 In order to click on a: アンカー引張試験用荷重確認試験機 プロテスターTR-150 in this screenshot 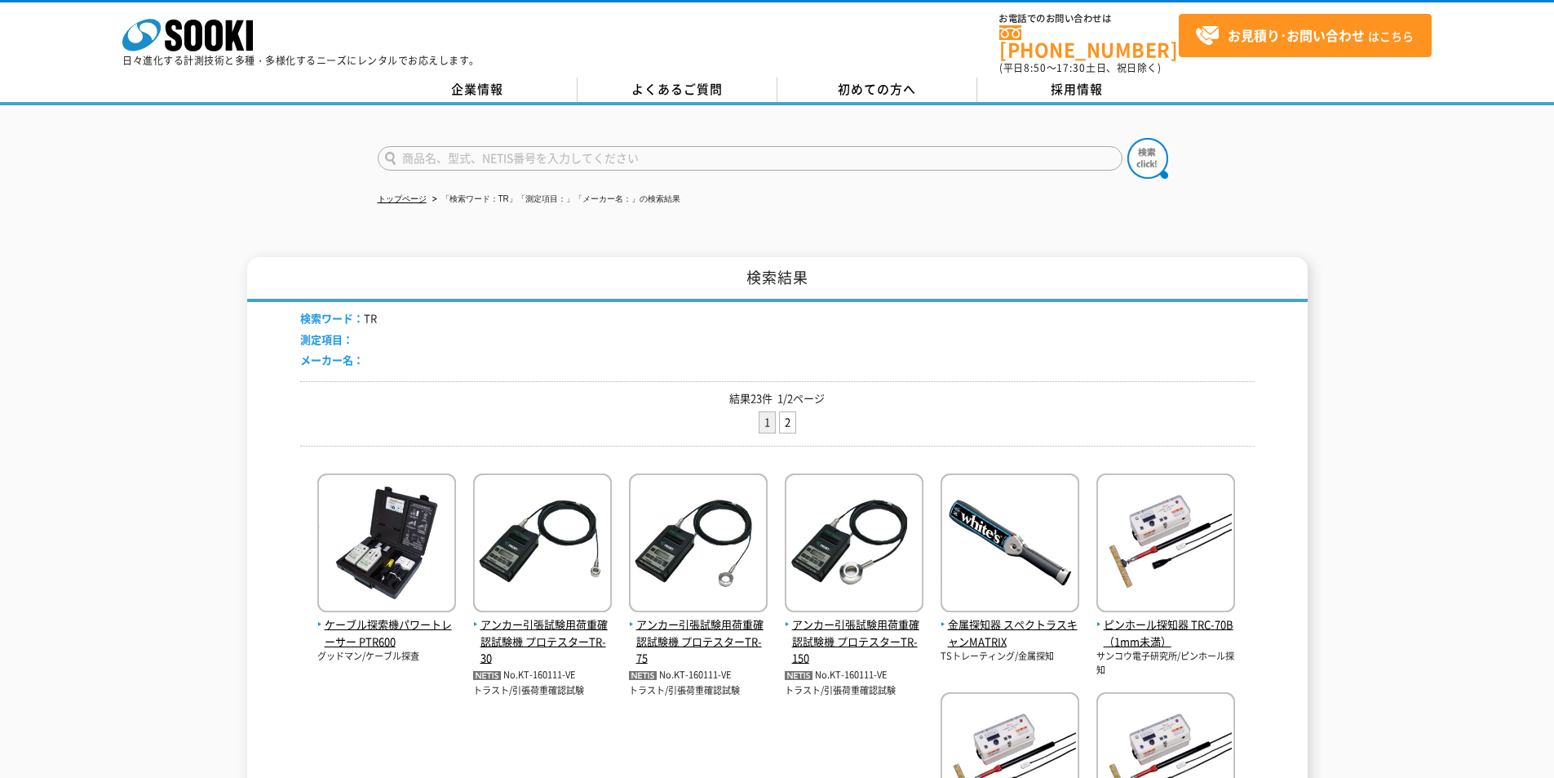, I will do `click(854, 632)`.